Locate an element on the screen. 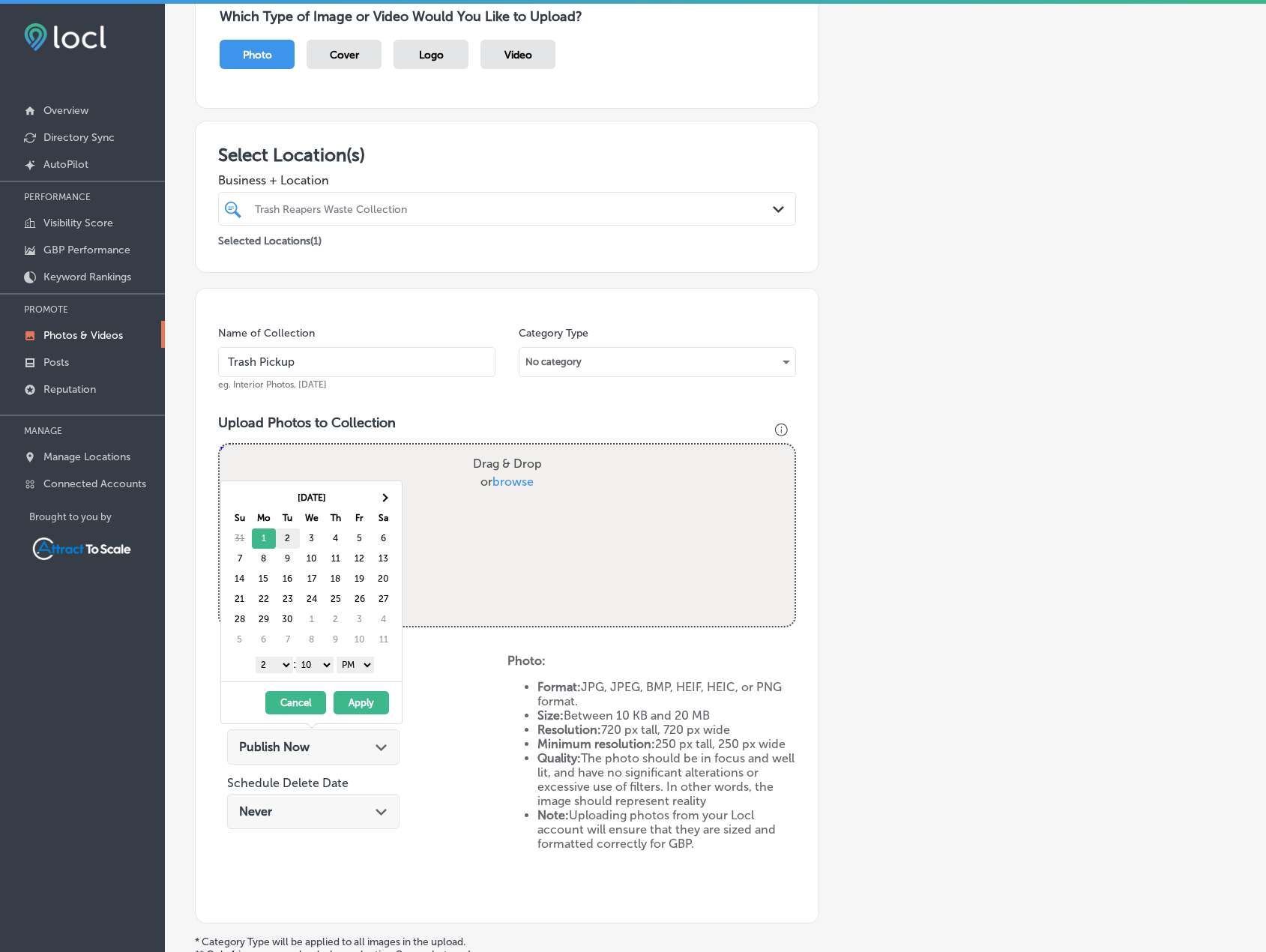  th: Th is located at coordinates (336, 518).